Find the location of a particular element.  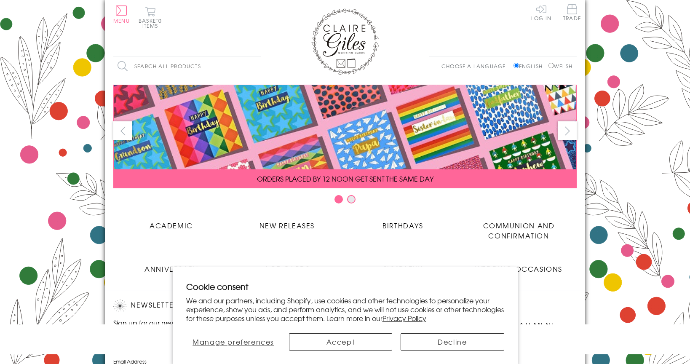

a: Birthdays is located at coordinates (403, 222).